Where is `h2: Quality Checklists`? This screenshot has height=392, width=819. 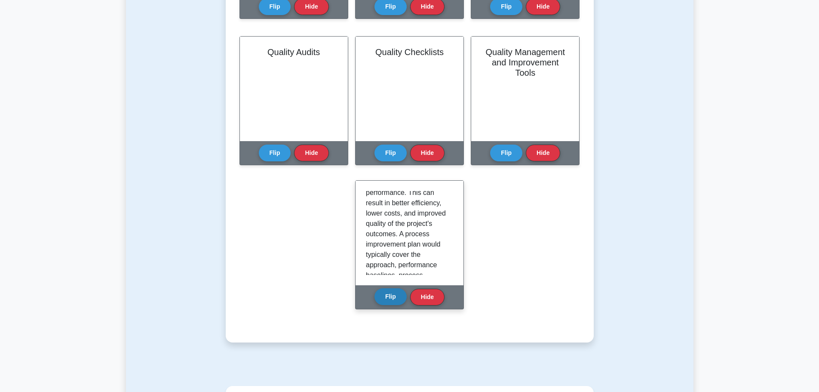 h2: Quality Checklists is located at coordinates (410, 52).